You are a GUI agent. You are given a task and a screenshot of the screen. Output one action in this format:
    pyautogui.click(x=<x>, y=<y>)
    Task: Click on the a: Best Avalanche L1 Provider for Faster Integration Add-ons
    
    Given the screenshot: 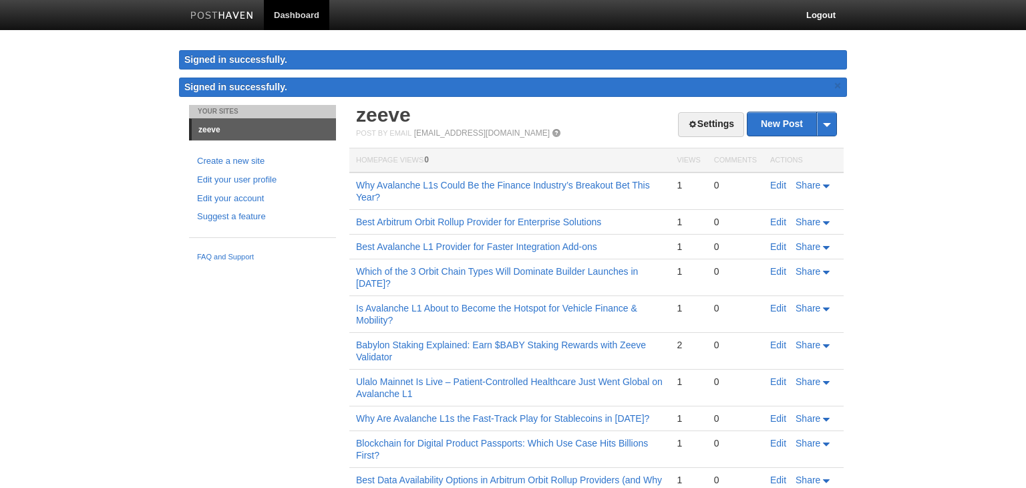 What is the action you would take?
    pyautogui.click(x=476, y=246)
    